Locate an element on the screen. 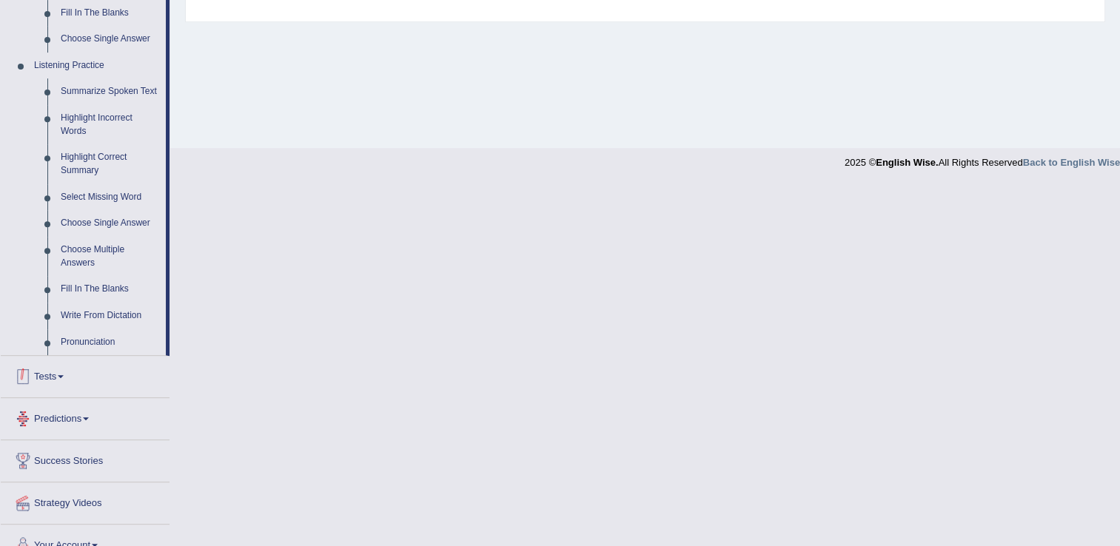  a: Choose Multiple Answers is located at coordinates (110, 256).